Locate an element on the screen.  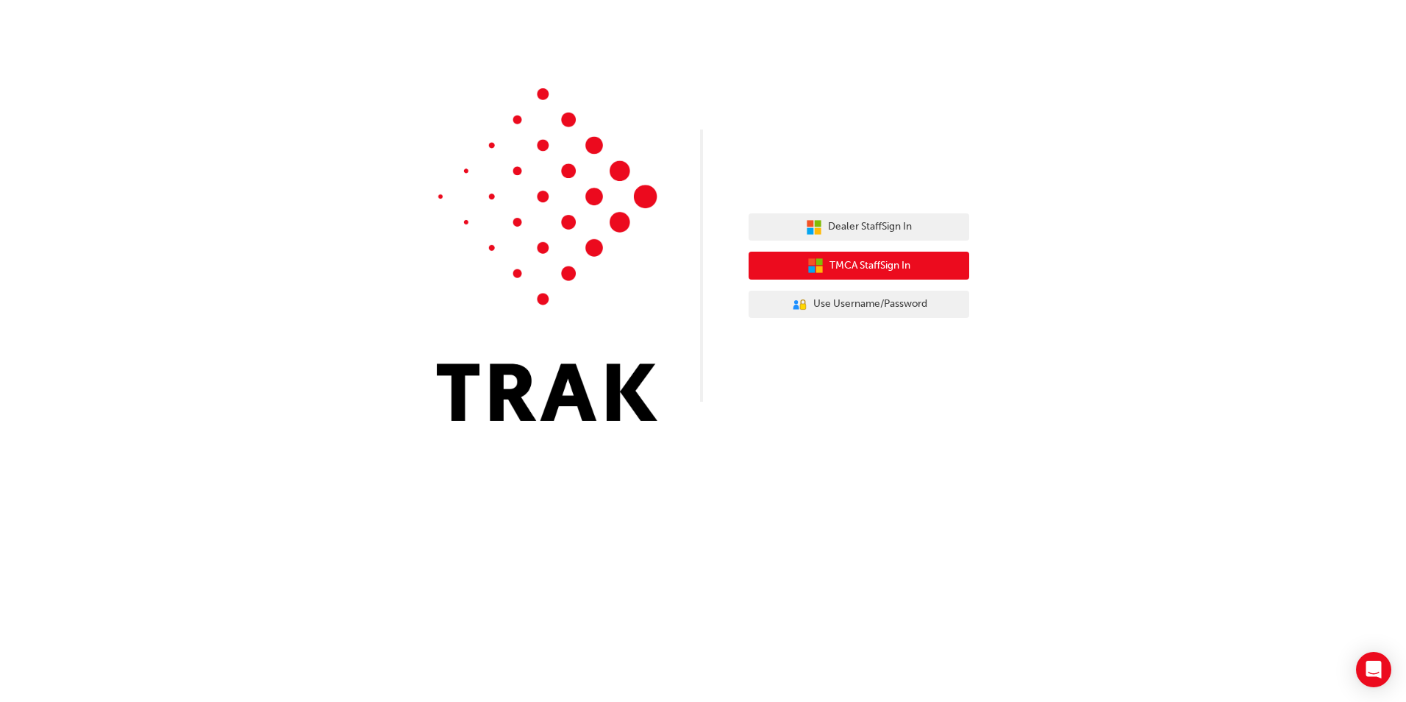
img: Trak is located at coordinates (547, 254).